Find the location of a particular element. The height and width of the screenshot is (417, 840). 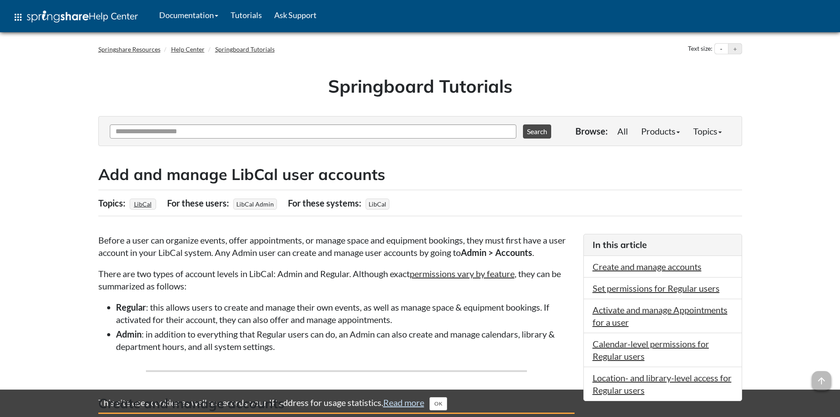

a: apps Help Center is located at coordinates (75, 17).